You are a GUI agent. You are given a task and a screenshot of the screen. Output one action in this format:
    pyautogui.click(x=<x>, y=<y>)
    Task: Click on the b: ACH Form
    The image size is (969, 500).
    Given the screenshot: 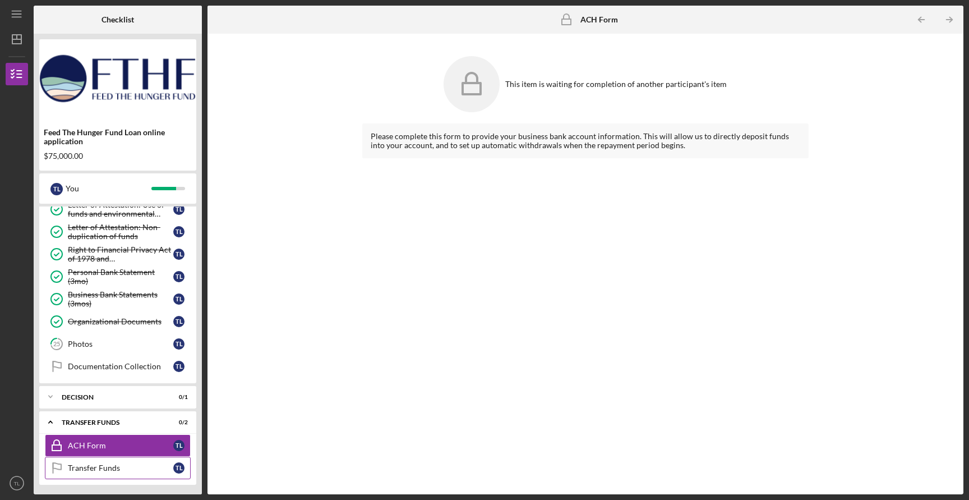 What is the action you would take?
    pyautogui.click(x=599, y=20)
    